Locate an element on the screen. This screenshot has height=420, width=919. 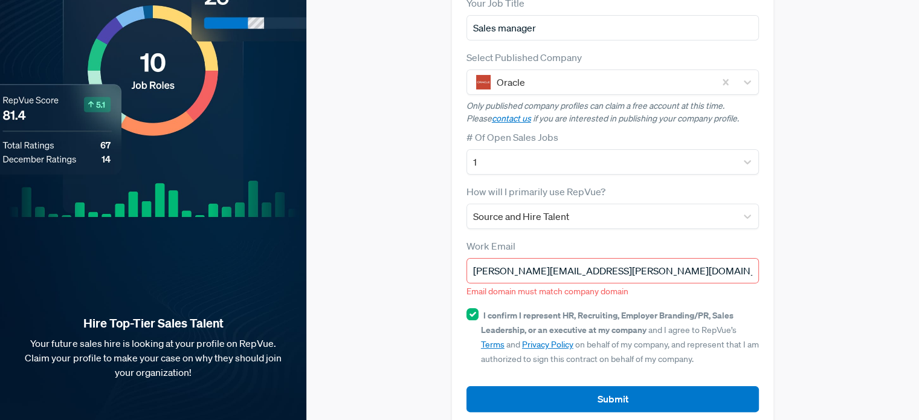
button: Submit is located at coordinates (612, 399).